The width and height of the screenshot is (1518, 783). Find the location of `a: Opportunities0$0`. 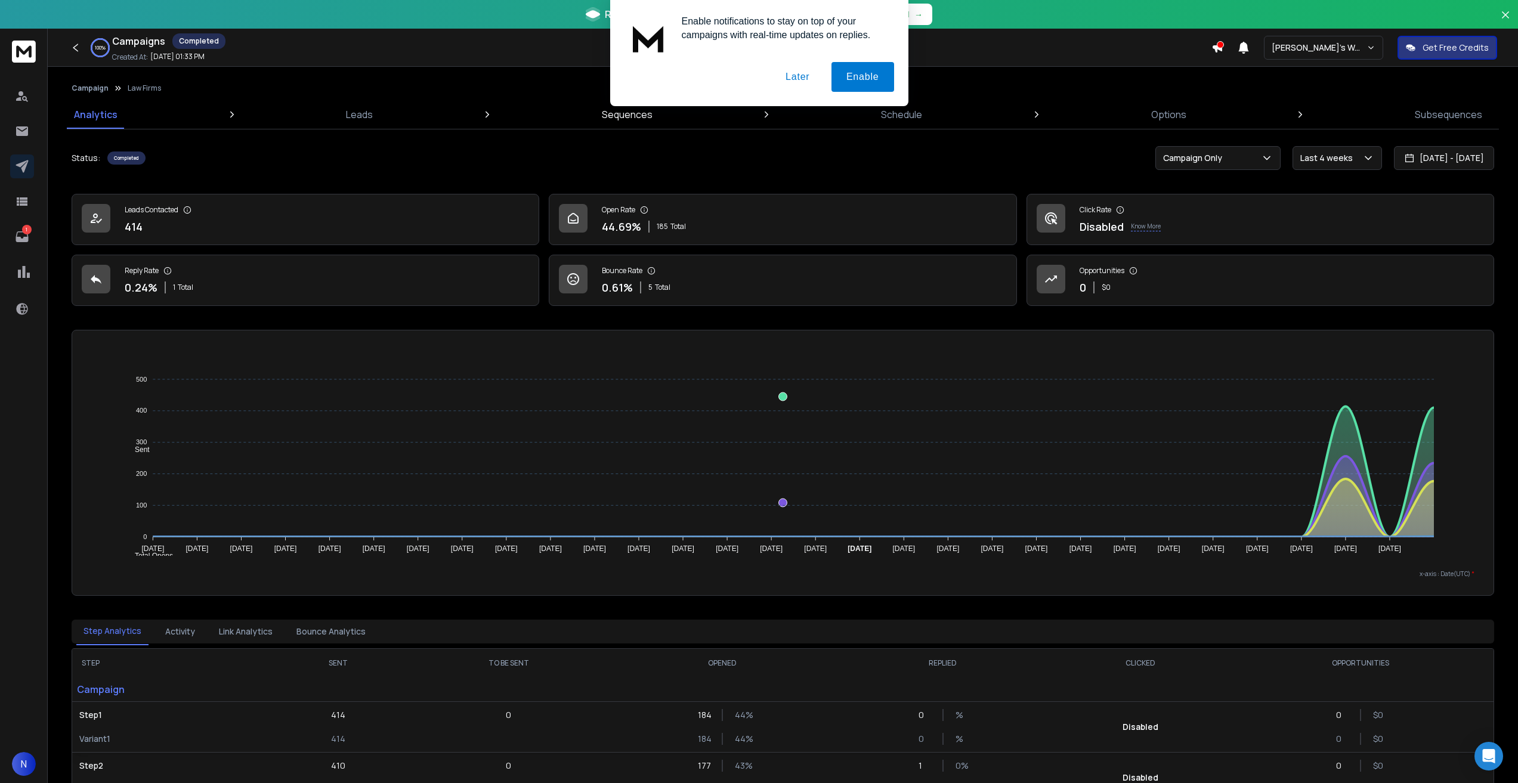

a: Opportunities0$0 is located at coordinates (1260, 280).